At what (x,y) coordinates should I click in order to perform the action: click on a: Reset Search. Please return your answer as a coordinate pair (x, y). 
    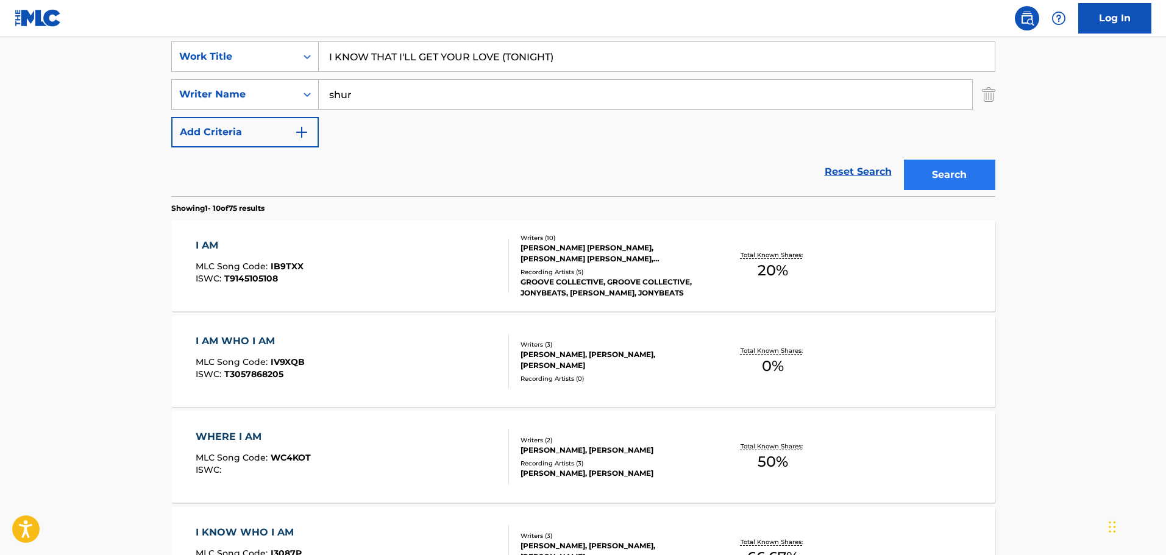
    Looking at the image, I should click on (859, 172).